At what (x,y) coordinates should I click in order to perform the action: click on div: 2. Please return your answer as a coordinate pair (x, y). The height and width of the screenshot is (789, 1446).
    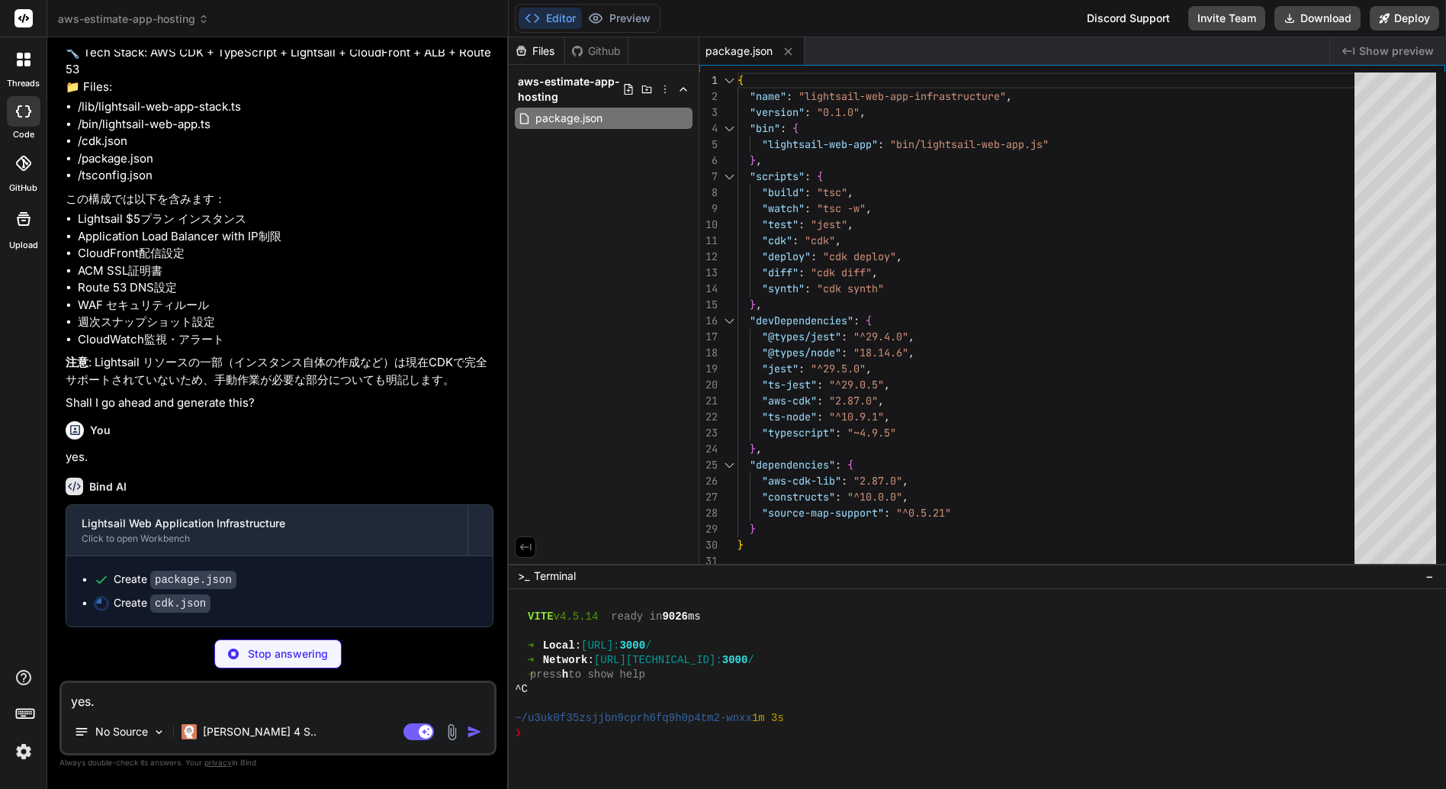
    Looking at the image, I should click on (709, 96).